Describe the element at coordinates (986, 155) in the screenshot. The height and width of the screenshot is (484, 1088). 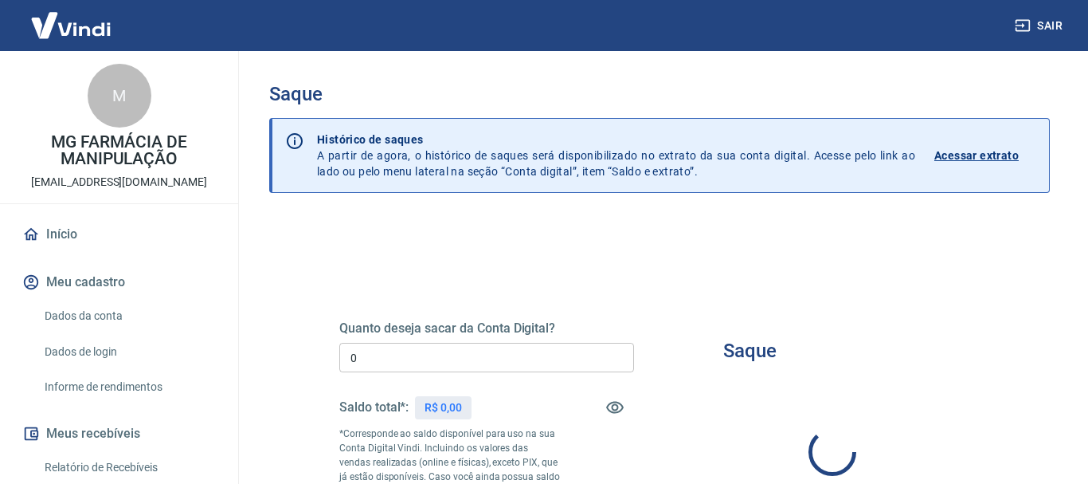
I see `a: Acessar extrato` at that location.